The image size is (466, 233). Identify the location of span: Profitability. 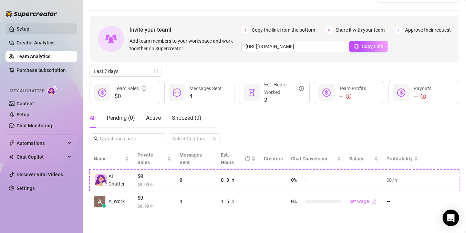
(400, 159).